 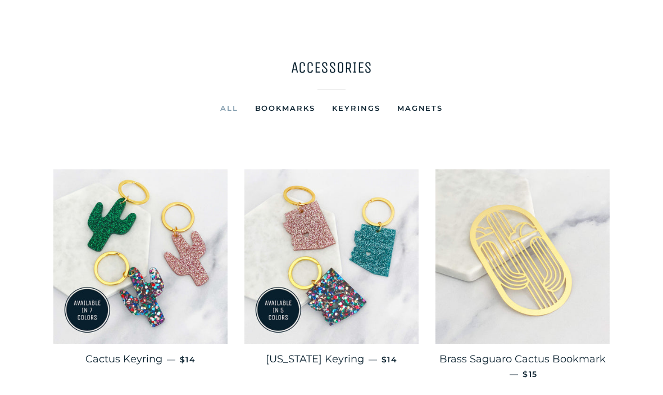 I want to click on img: Arizona Keyring, so click(x=332, y=256).